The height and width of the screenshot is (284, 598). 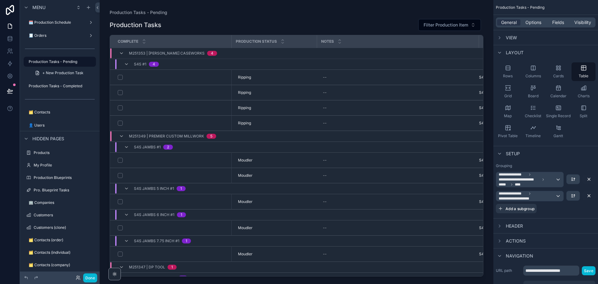 I want to click on a: 🏢 Companies, so click(x=60, y=202).